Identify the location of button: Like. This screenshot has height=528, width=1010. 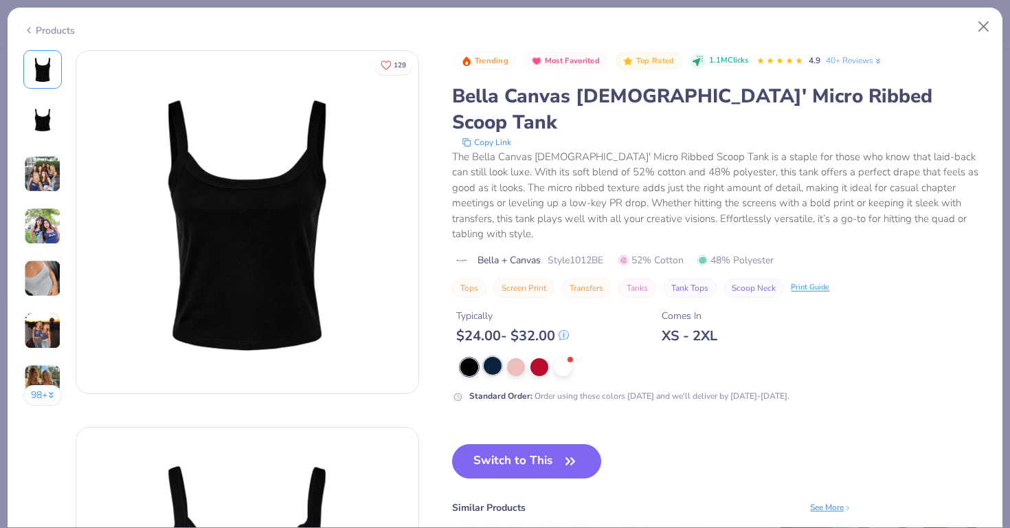
(393, 65).